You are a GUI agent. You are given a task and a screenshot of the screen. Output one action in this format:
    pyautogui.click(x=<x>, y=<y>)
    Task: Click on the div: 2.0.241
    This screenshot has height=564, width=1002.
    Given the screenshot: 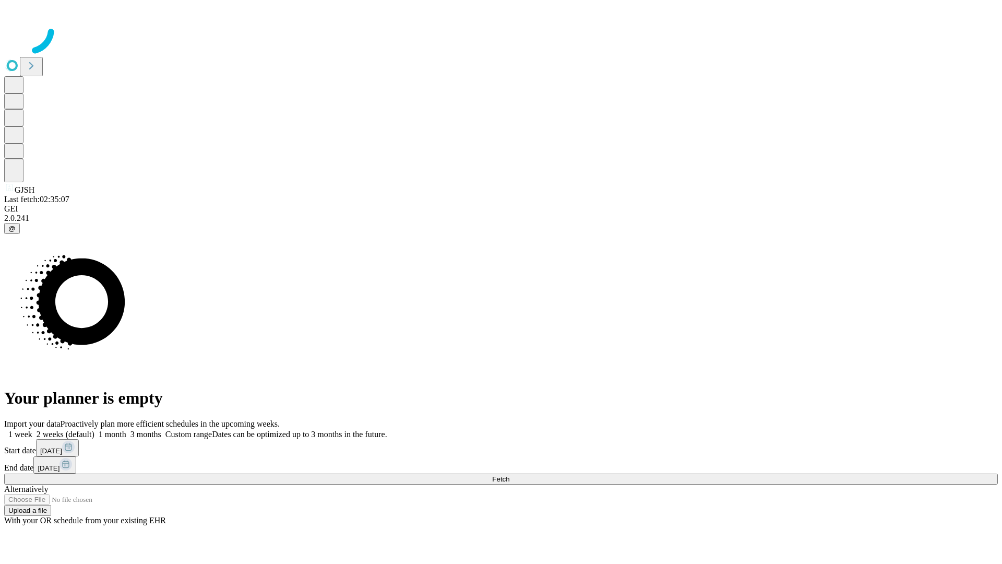 What is the action you would take?
    pyautogui.click(x=501, y=218)
    